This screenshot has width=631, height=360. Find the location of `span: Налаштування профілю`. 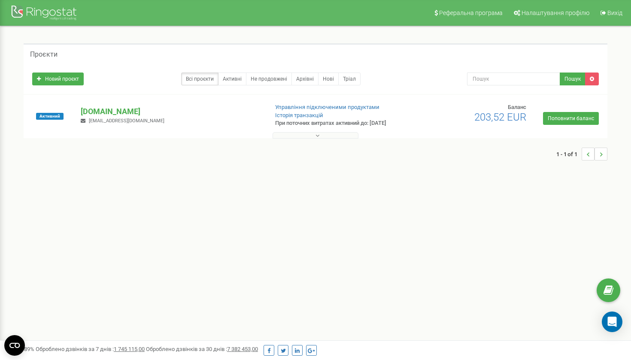

span: Налаштування профілю is located at coordinates (556, 13).